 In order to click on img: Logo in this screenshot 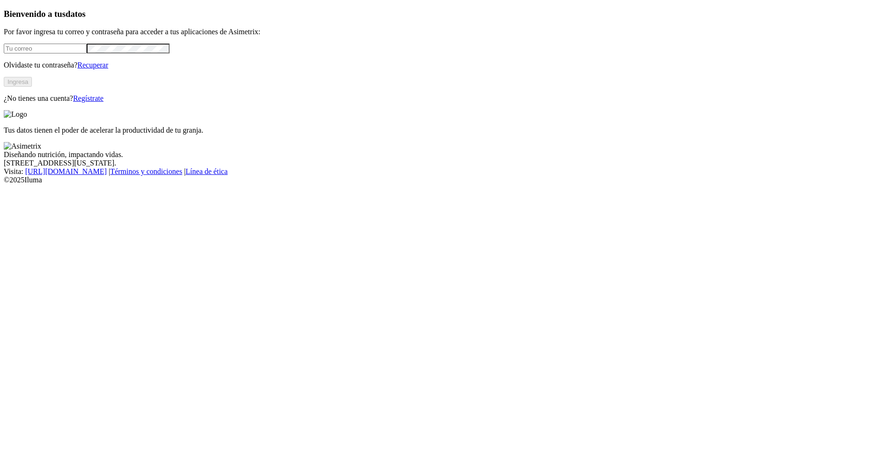, I will do `click(15, 114)`.